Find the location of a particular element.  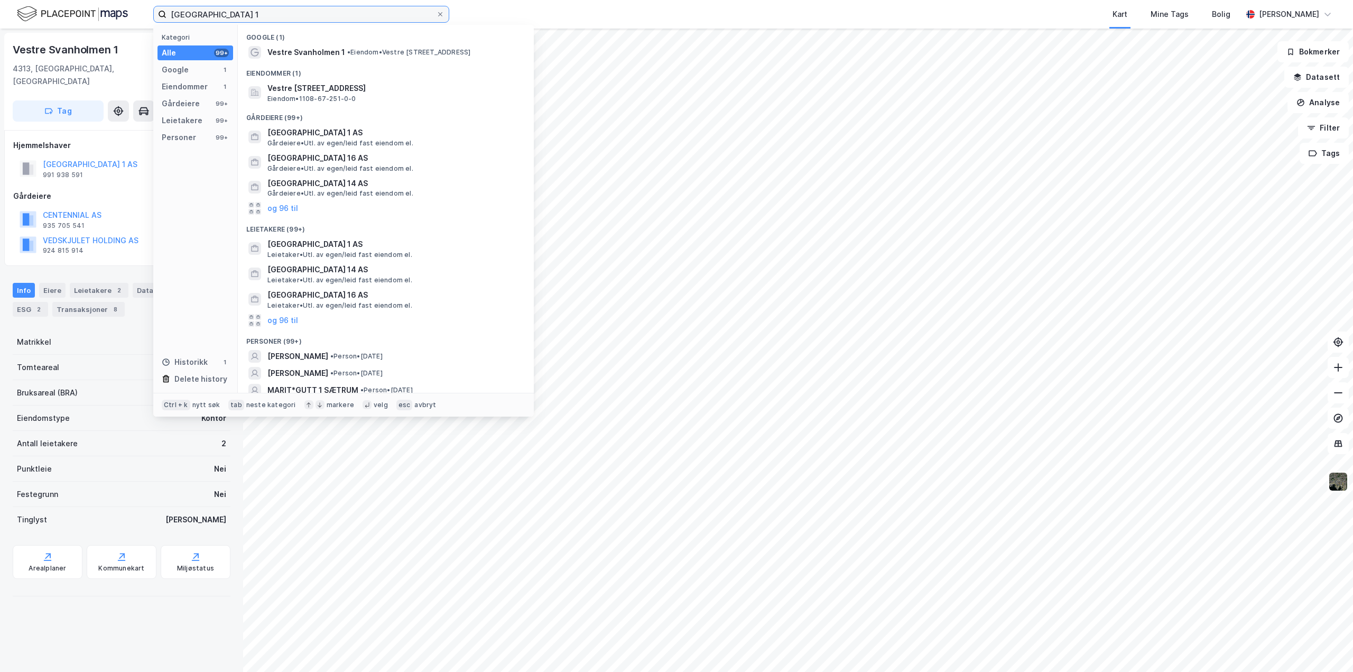

div: Mine Tags is located at coordinates (1170, 14).